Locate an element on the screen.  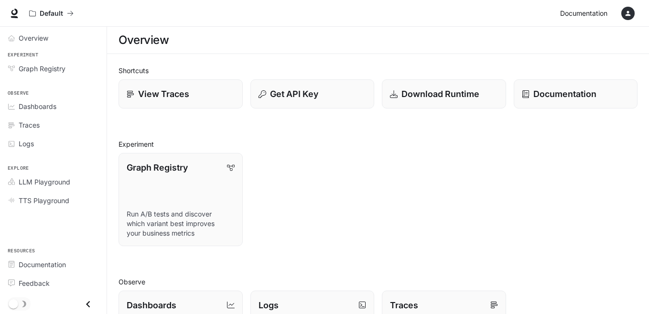
p: Dashboards is located at coordinates (151, 305).